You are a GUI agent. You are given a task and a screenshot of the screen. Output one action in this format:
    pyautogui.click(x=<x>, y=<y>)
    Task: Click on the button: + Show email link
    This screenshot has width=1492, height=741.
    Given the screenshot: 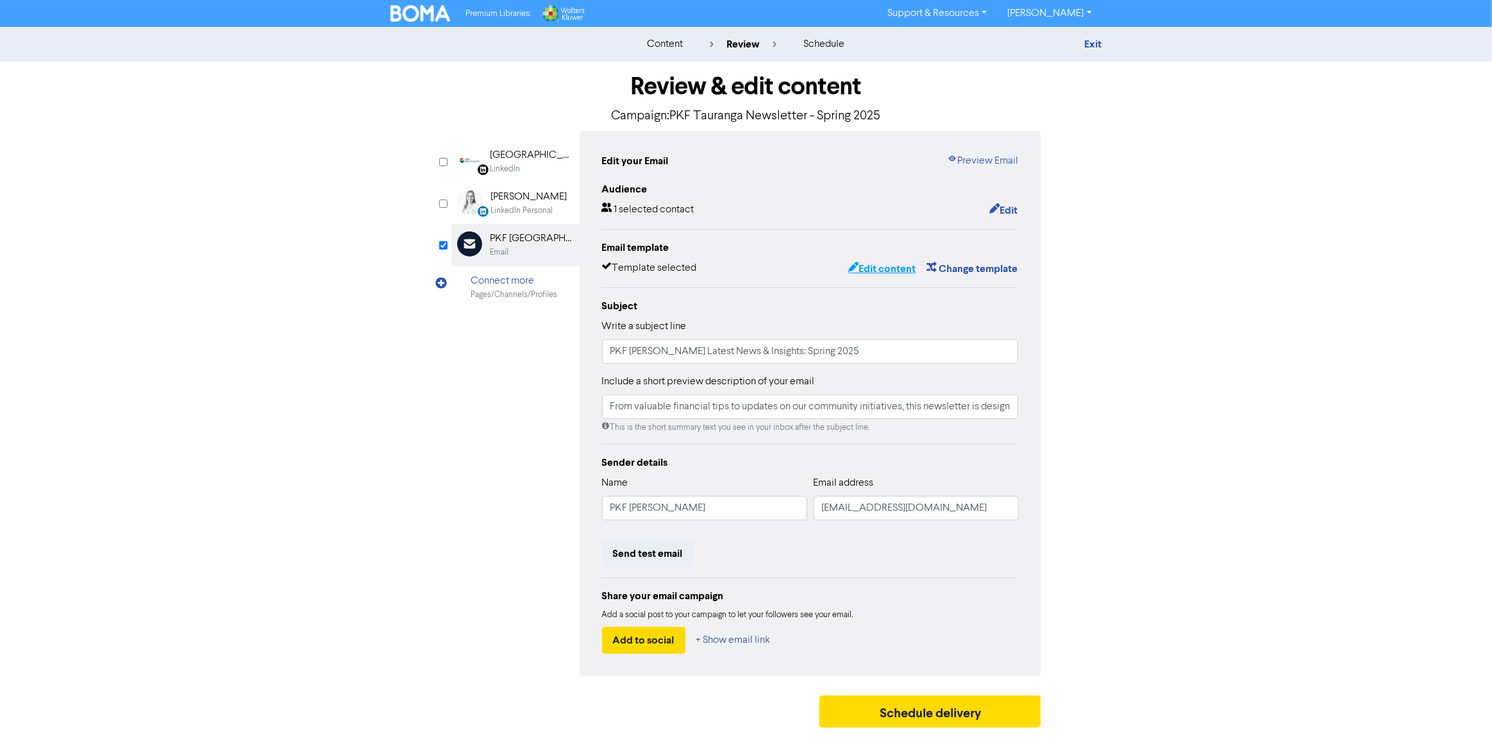 What is the action you would take?
    pyautogui.click(x=734, y=640)
    